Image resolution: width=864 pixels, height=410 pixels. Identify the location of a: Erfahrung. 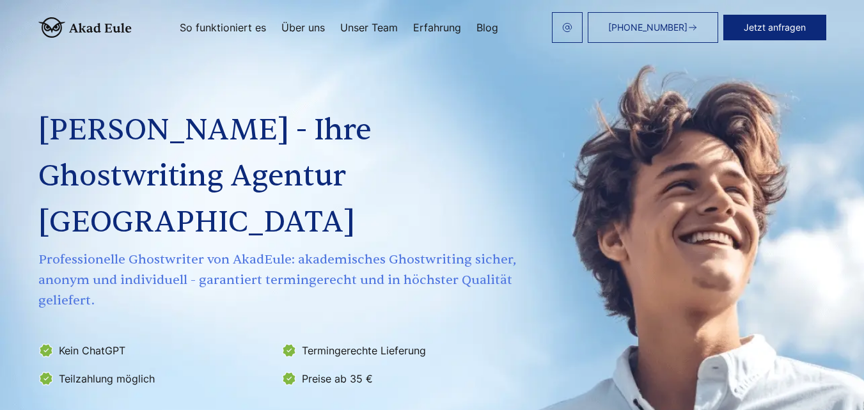
(437, 28).